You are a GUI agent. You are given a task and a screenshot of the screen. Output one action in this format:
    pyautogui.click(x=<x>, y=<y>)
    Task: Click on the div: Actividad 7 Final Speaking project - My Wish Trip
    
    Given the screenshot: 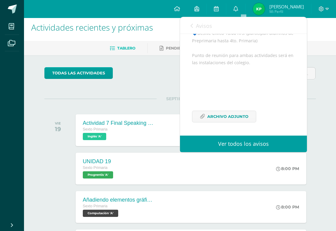 What is the action you would take?
    pyautogui.click(x=119, y=123)
    